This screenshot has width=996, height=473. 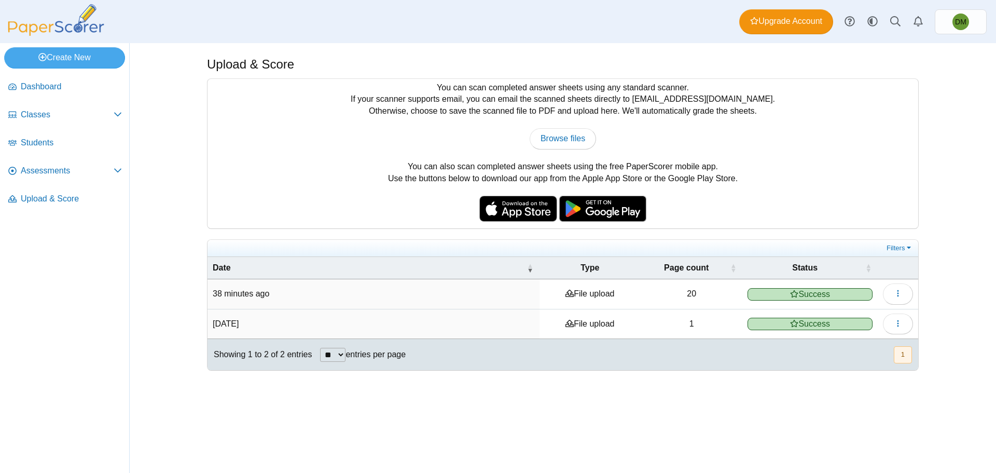 What do you see at coordinates (902, 354) in the screenshot?
I see `nav: pagination` at bounding box center [902, 354].